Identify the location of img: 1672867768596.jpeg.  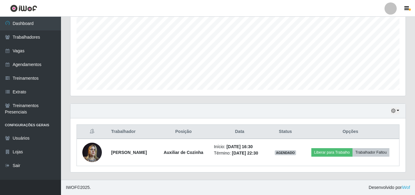
(92, 152).